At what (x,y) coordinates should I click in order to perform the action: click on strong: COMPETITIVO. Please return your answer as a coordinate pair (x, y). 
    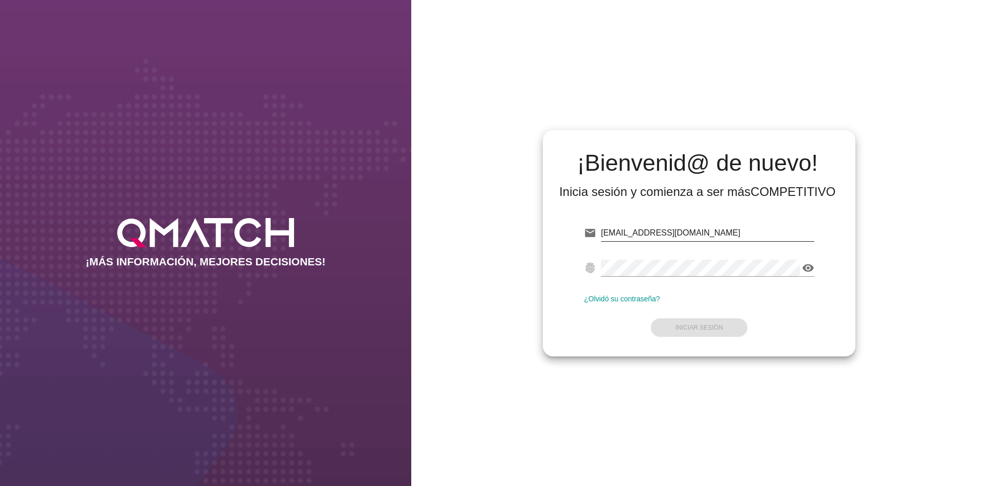
    Looking at the image, I should click on (793, 191).